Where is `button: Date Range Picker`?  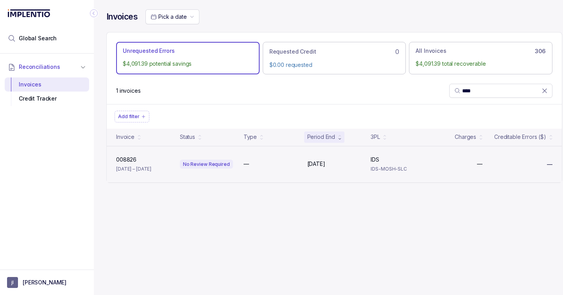 button: Date Range Picker is located at coordinates (172, 17).